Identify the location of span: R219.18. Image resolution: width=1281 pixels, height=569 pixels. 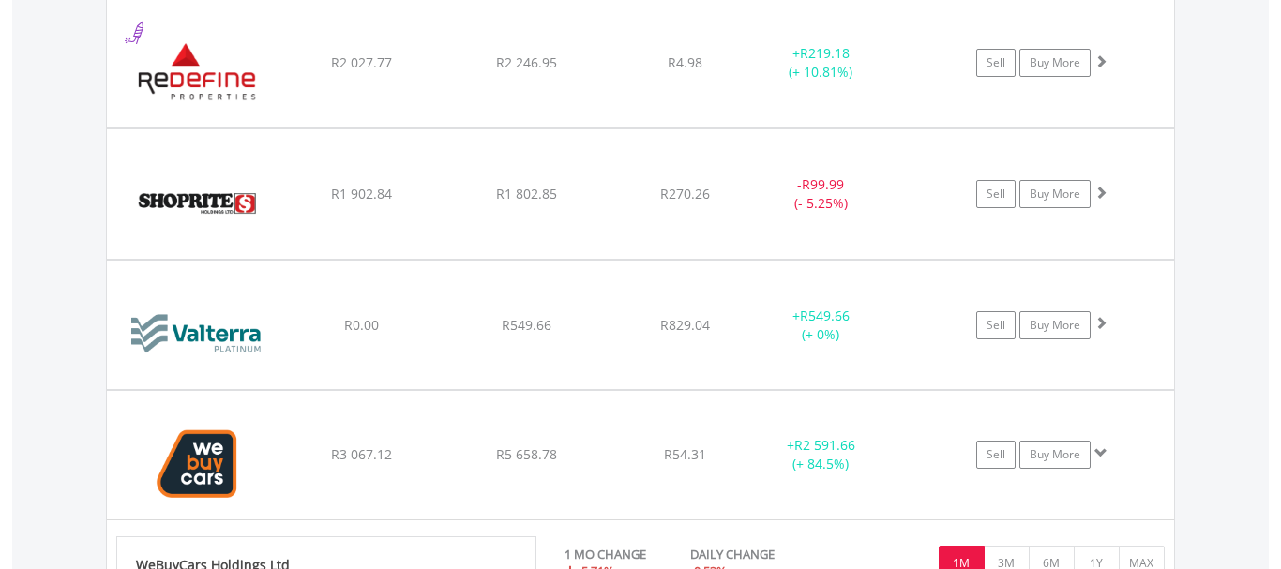
(824, 53).